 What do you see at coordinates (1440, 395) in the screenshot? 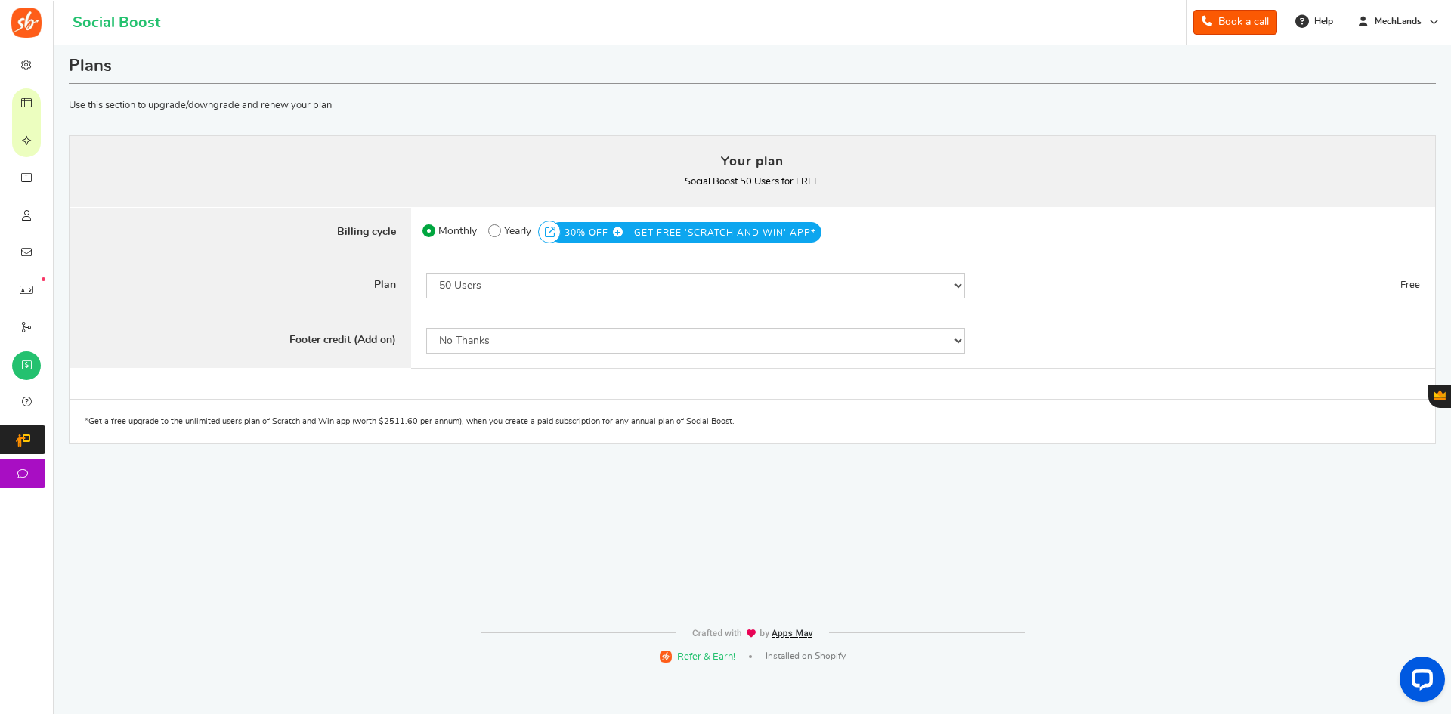
I see `span: Gratisfaction` at bounding box center [1440, 395].